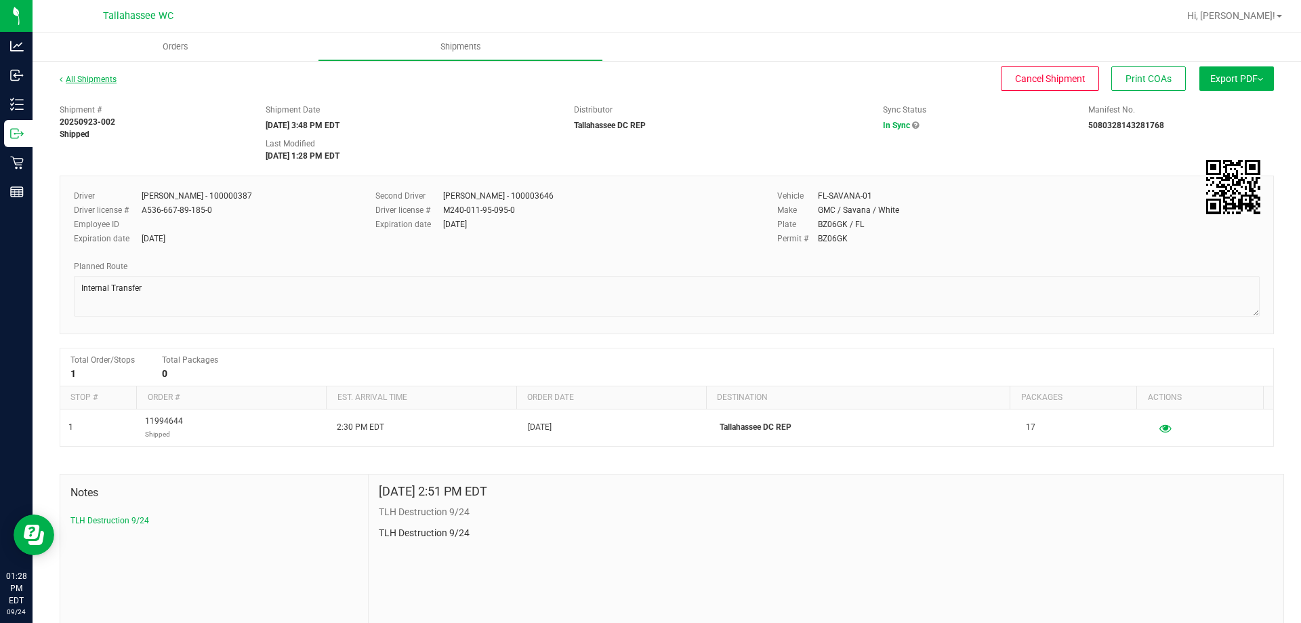 The width and height of the screenshot is (1301, 623). Describe the element at coordinates (175, 47) in the screenshot. I see `span: Orders` at that location.